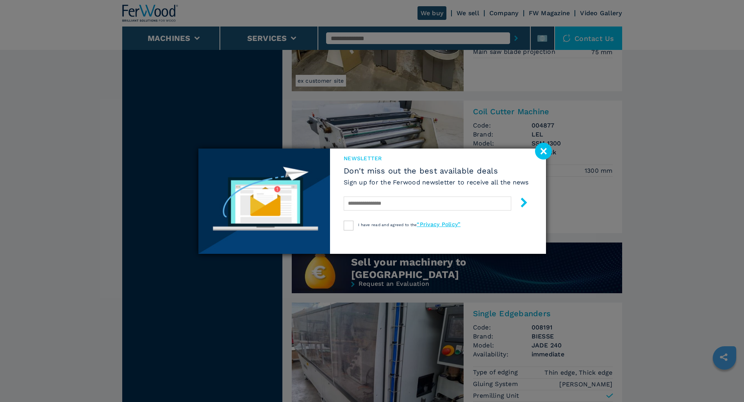  What do you see at coordinates (436, 158) in the screenshot?
I see `span: newsletter` at bounding box center [436, 158].